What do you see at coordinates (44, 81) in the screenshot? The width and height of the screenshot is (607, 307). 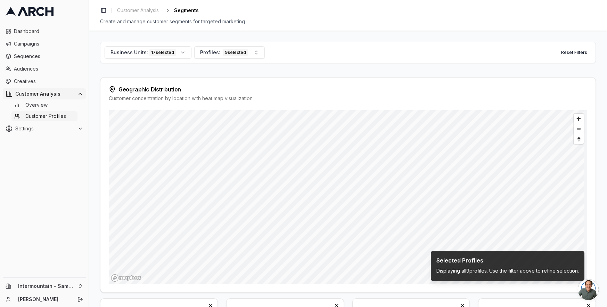 I see `a: Creatives` at bounding box center [44, 81].